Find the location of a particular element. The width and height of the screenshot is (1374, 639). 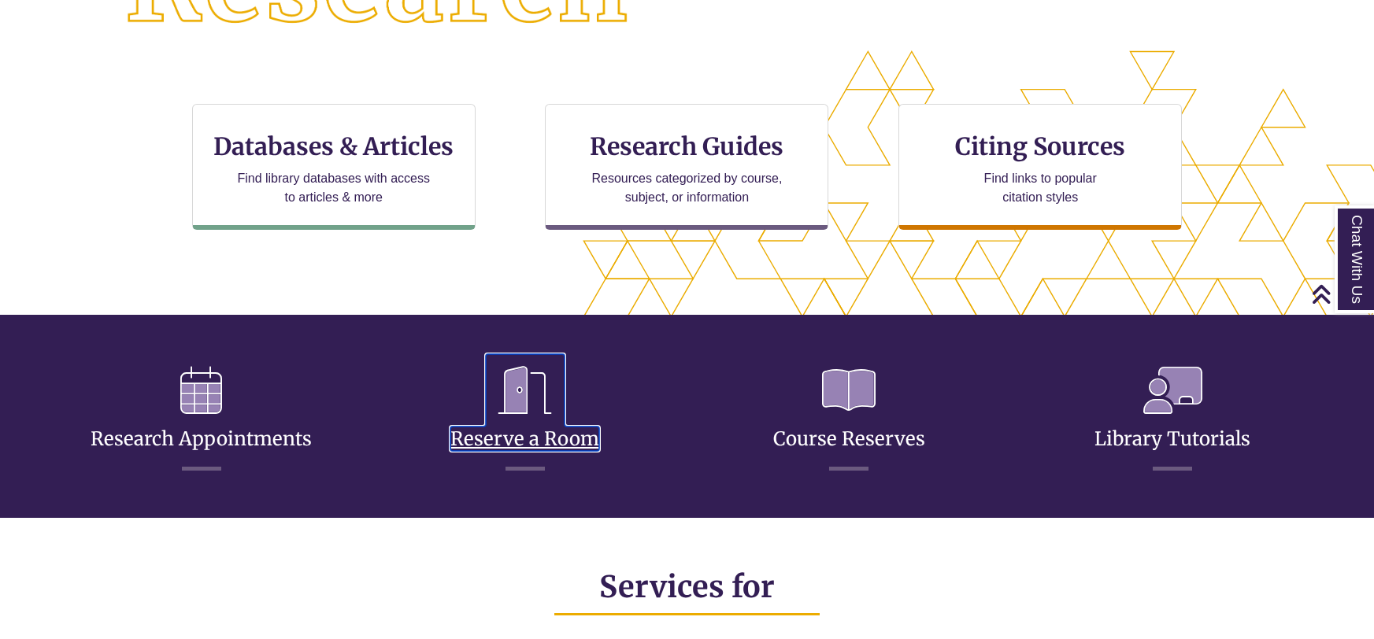

p: Resources categorized by course, subject, or information is located at coordinates (687, 188).